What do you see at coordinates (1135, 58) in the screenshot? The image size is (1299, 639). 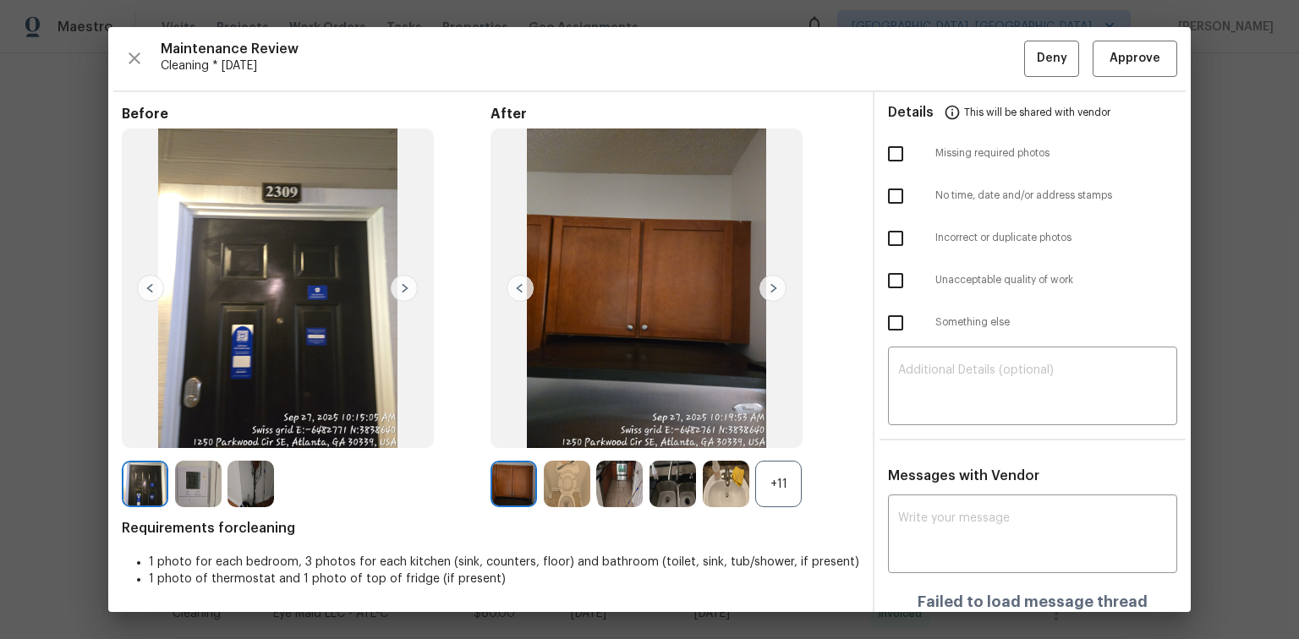 I see `button: Approve` at bounding box center [1135, 58].